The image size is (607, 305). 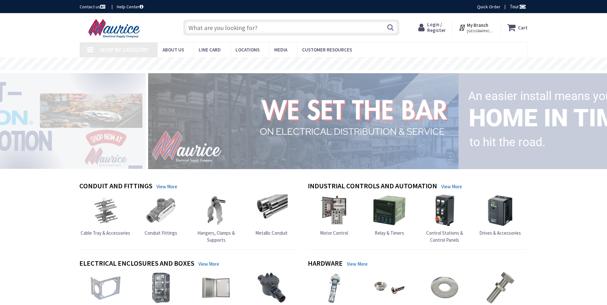 I want to click on span: Customer Resources, so click(x=327, y=50).